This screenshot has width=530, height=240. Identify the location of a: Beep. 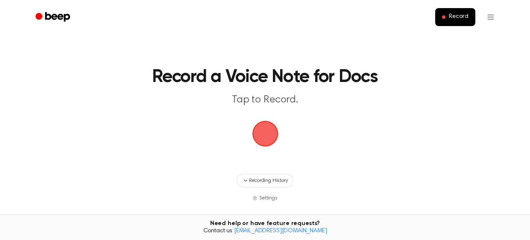
(53, 17).